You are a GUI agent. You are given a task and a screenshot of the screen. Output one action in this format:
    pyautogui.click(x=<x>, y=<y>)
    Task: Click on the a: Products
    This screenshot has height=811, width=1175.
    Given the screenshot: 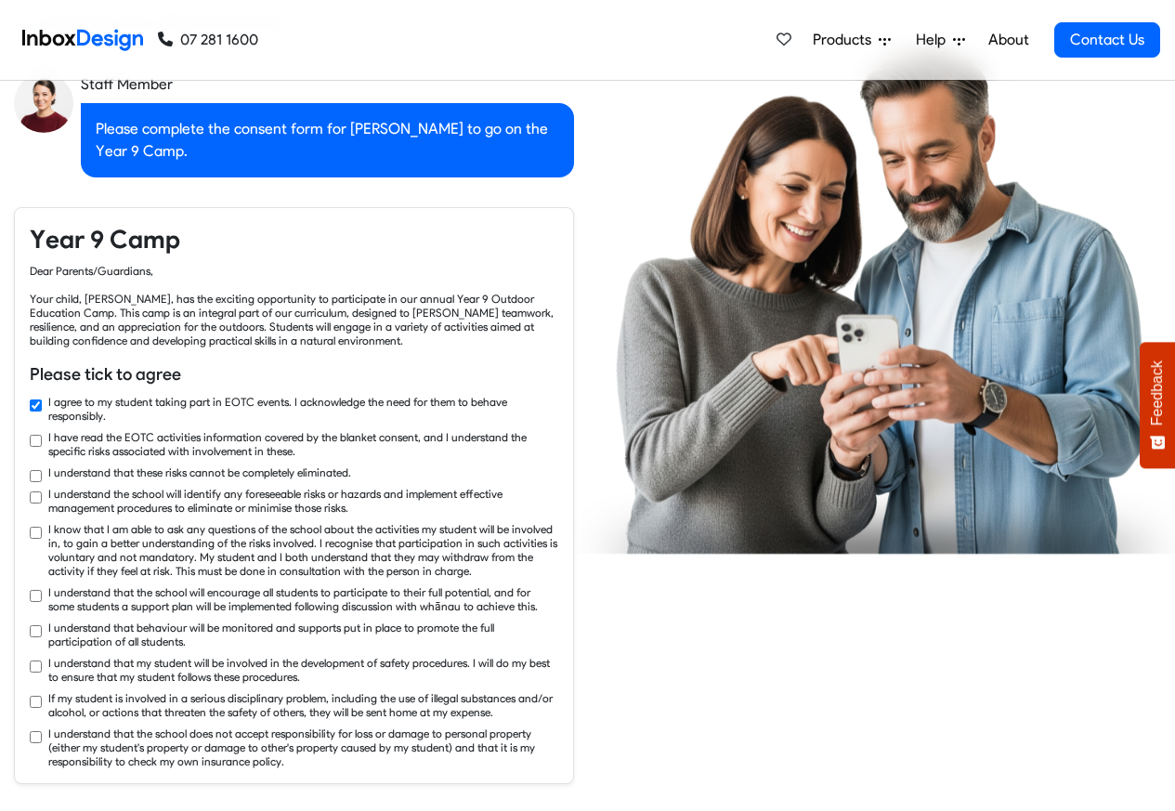 What is the action you would take?
    pyautogui.click(x=852, y=40)
    